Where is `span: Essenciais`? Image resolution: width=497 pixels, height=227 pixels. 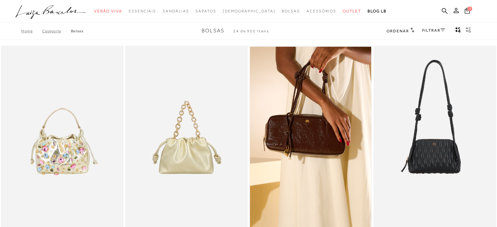
span: Essenciais is located at coordinates (142, 11).